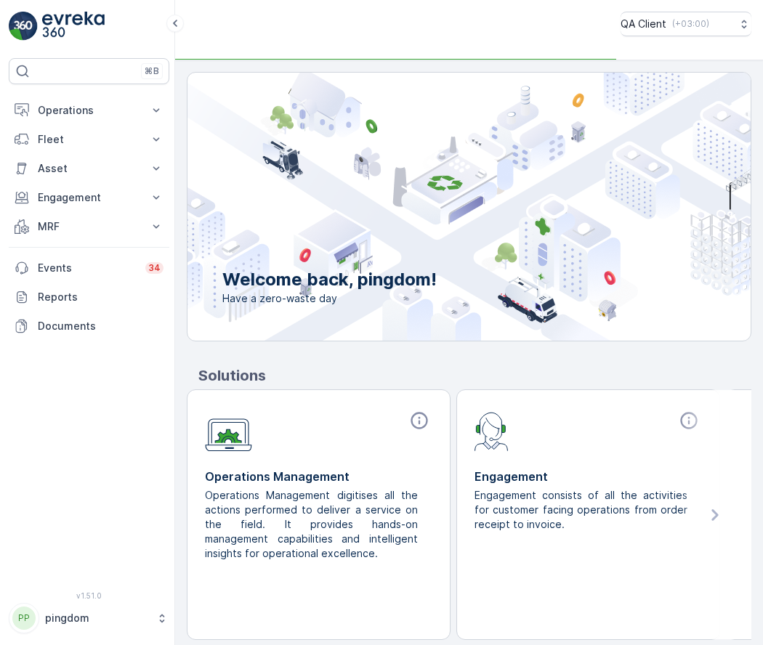 This screenshot has width=763, height=645. Describe the element at coordinates (582, 510) in the screenshot. I see `p: Engagement consists of all the activities for customer facing operations from order receipt to in...` at that location.